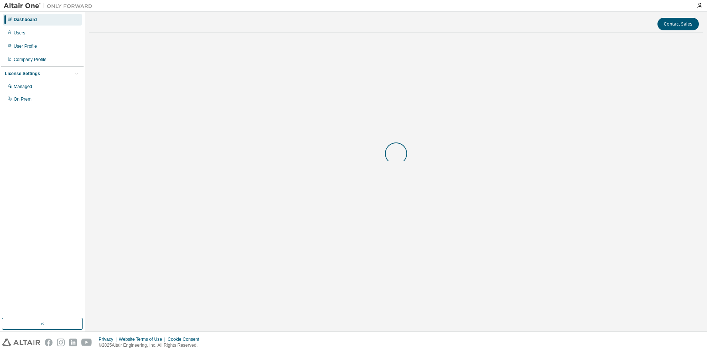 This screenshot has height=353, width=707. Describe the element at coordinates (30, 60) in the screenshot. I see `div: Company Profile` at that location.